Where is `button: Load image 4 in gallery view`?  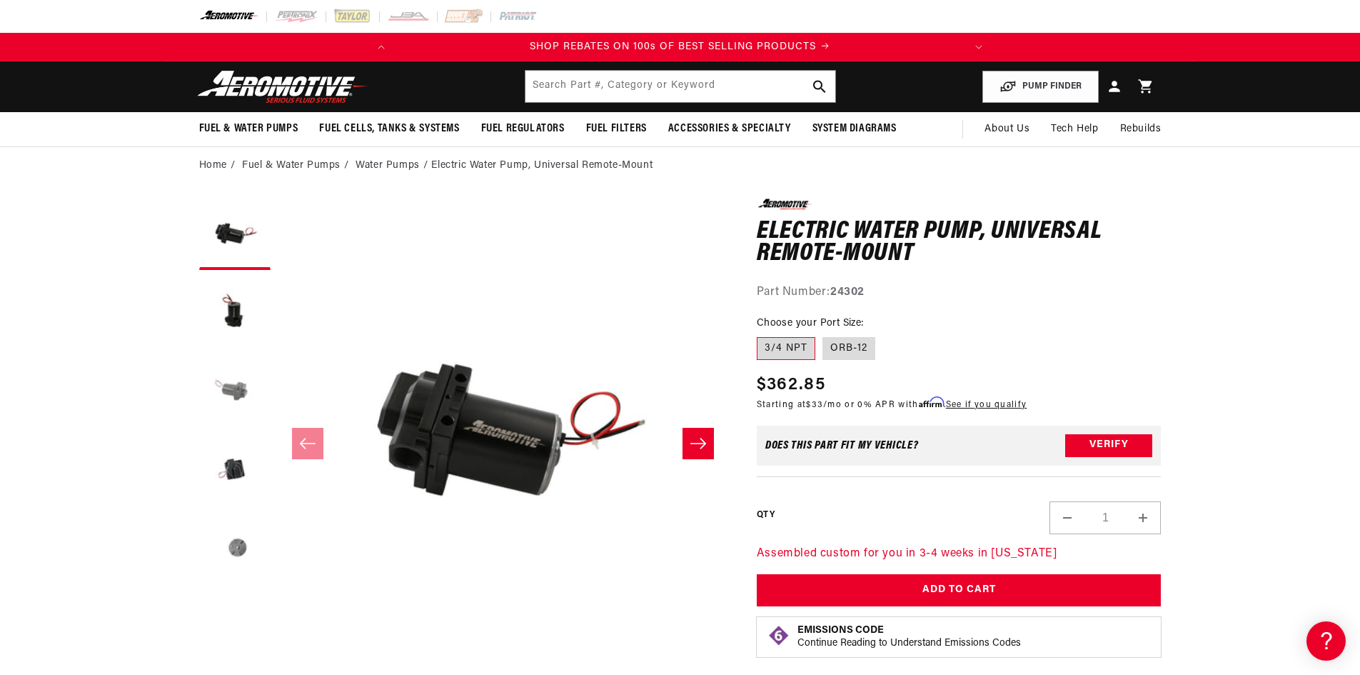
button: Load image 4 in gallery view is located at coordinates (235, 470).